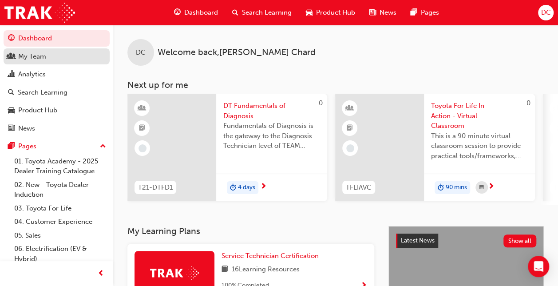  What do you see at coordinates (56, 38) in the screenshot?
I see `a: Dashboard` at bounding box center [56, 38].